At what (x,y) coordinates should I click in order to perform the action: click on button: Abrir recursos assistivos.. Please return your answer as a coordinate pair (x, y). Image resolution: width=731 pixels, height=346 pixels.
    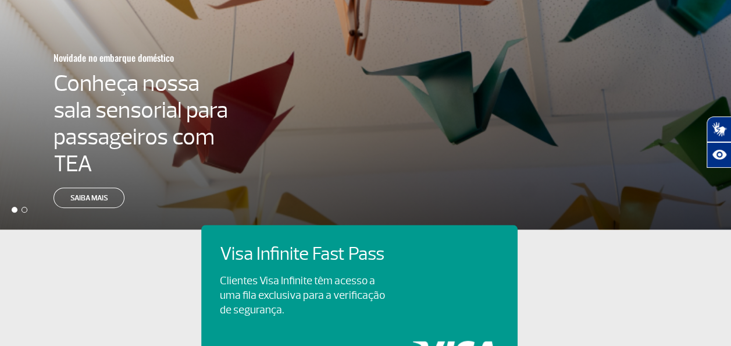
    Looking at the image, I should click on (719, 155).